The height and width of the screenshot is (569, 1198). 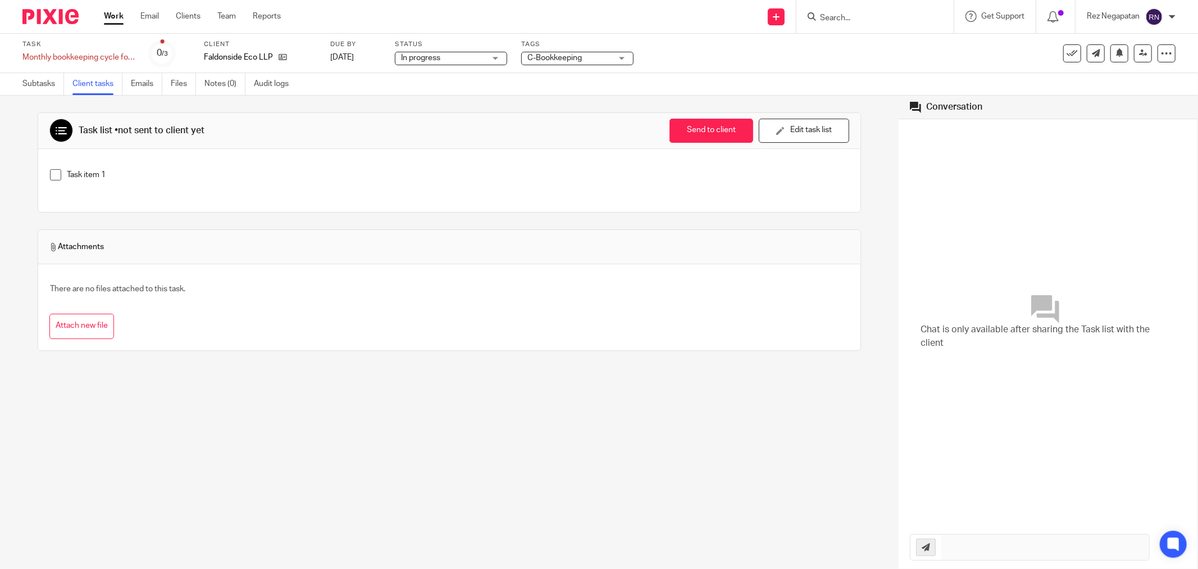 What do you see at coordinates (451, 44) in the screenshot?
I see `label: Status` at bounding box center [451, 44].